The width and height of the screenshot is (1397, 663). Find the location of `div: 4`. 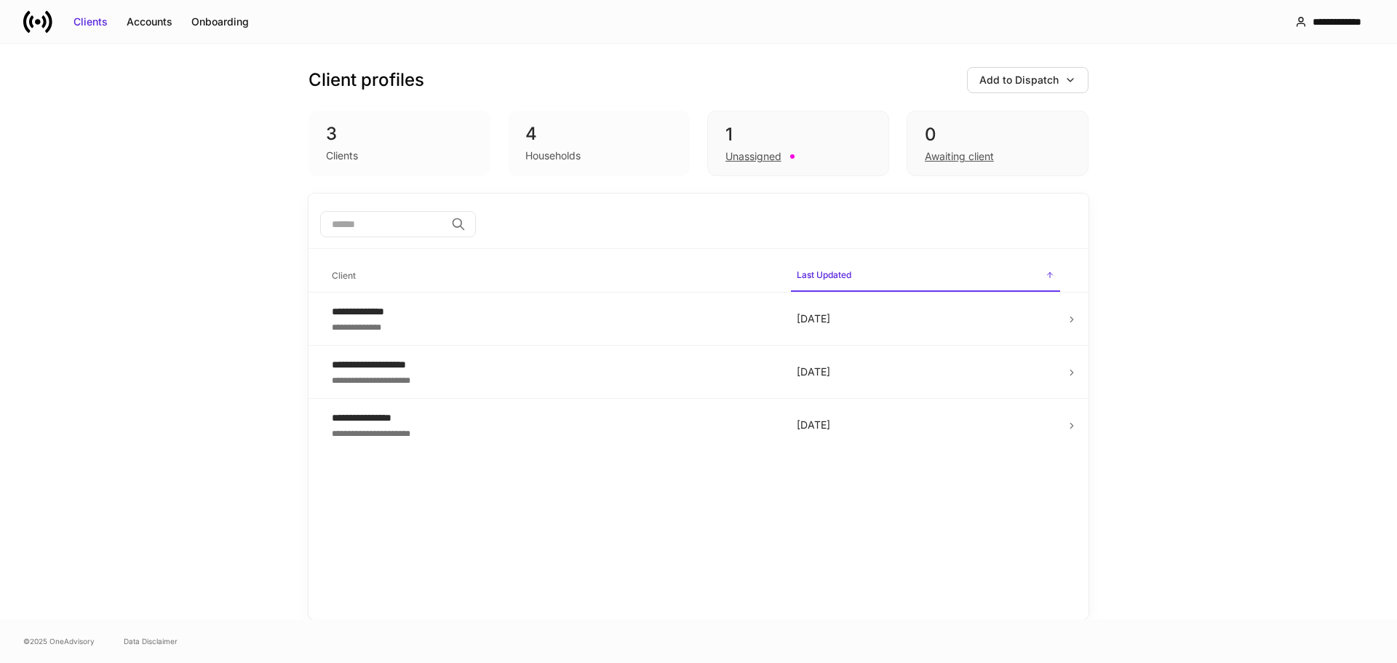

div: 4 is located at coordinates (599, 134).